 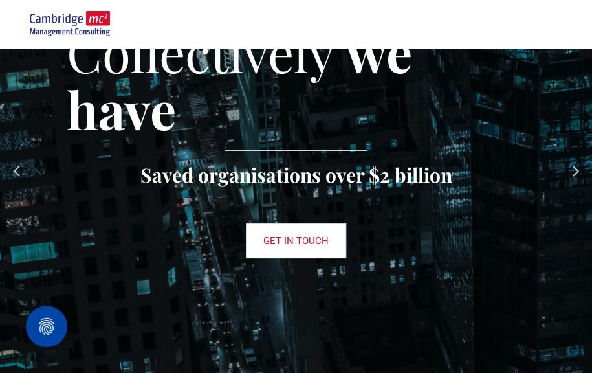 I want to click on button: menu, so click(x=564, y=24).